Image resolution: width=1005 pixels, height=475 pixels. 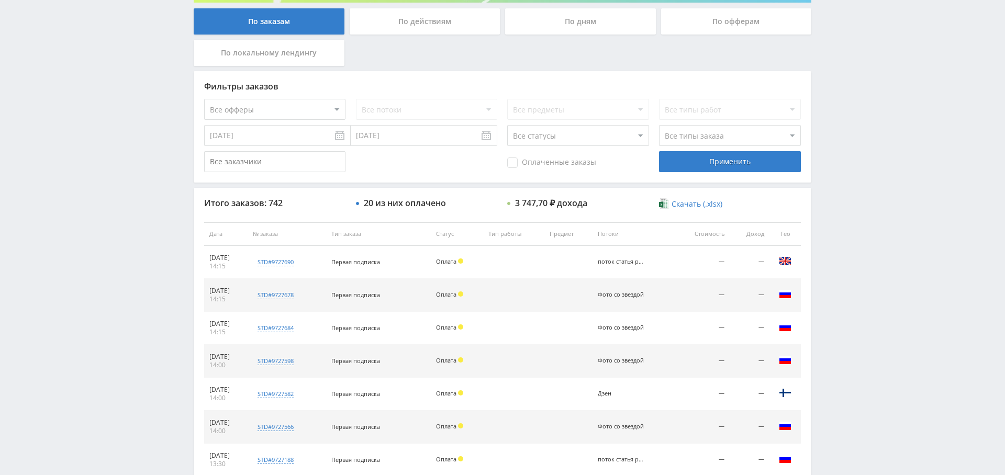 I want to click on img: gbr.png, so click(x=785, y=261).